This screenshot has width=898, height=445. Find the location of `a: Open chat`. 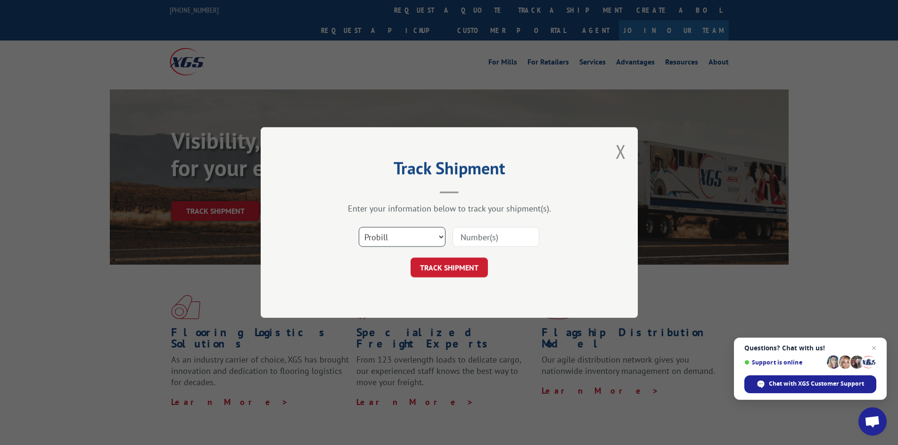

a: Open chat is located at coordinates (872, 422).